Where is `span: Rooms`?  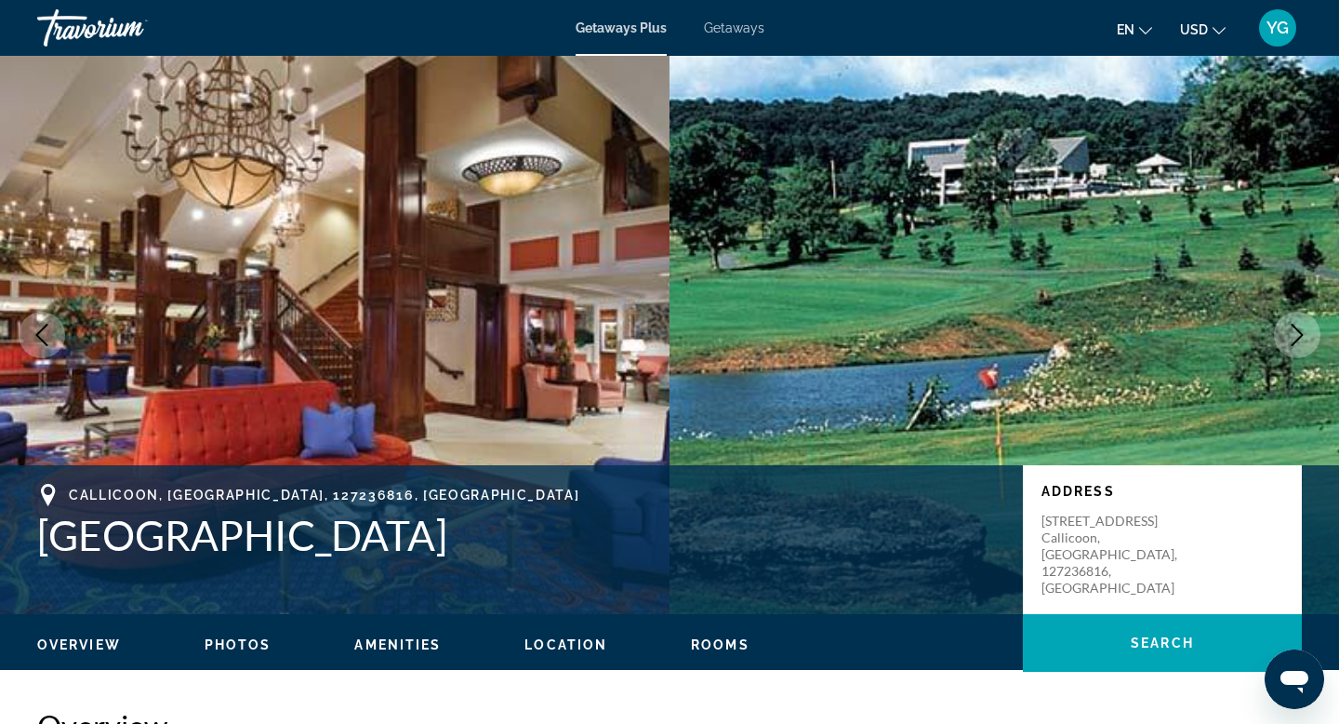 span: Rooms is located at coordinates (720, 644).